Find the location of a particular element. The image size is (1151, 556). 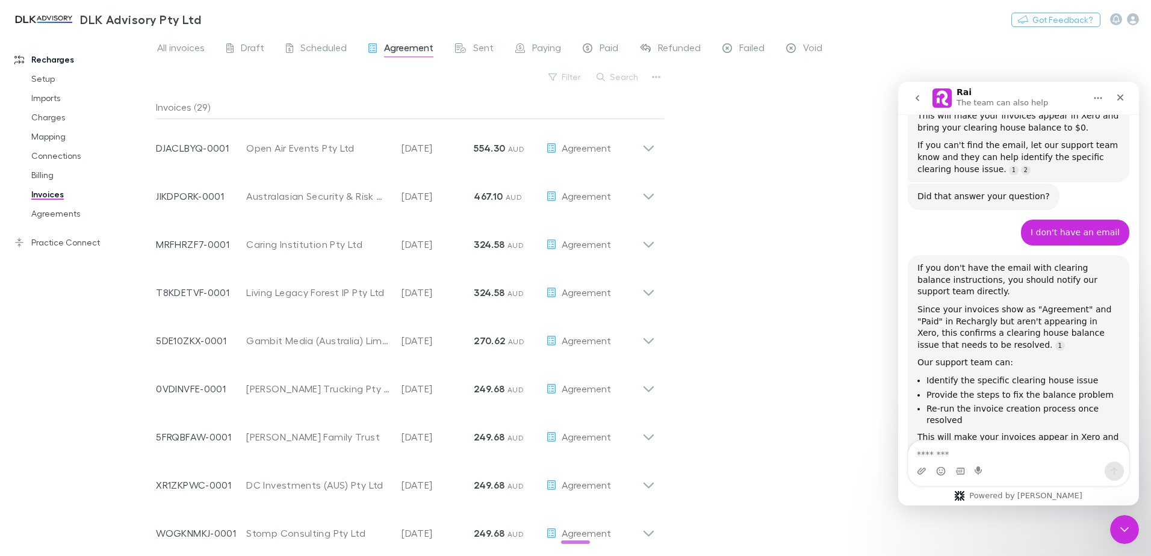

li: Provide the steps to fix the balance problem is located at coordinates (125, 313).